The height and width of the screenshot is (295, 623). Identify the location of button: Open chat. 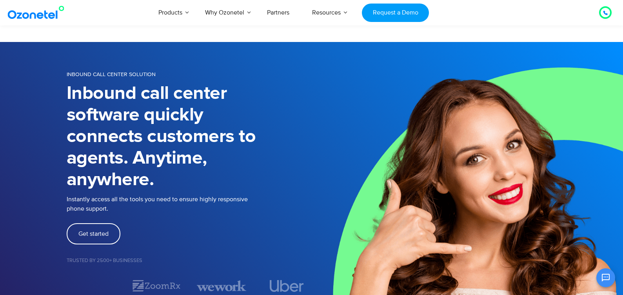
(606, 277).